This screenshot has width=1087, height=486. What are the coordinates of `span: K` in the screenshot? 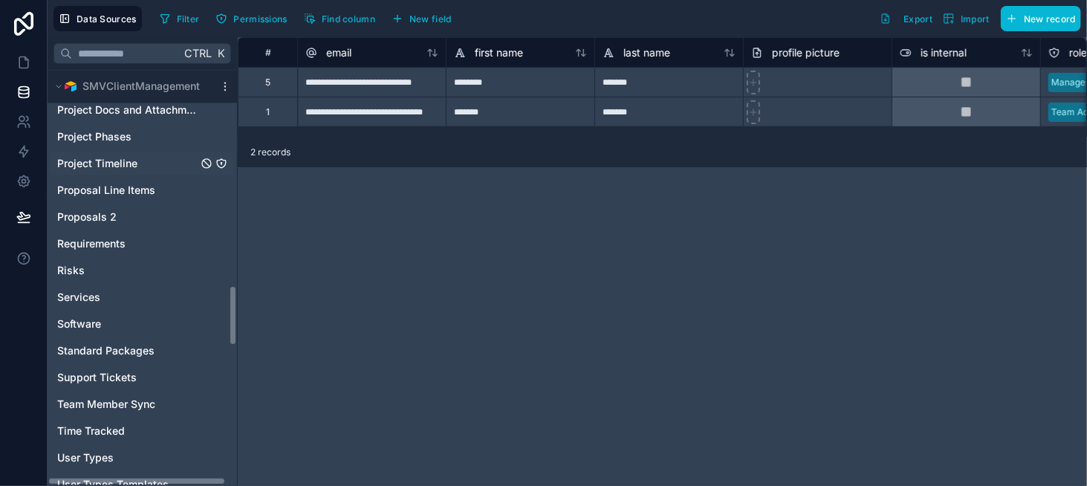 It's located at (221, 53).